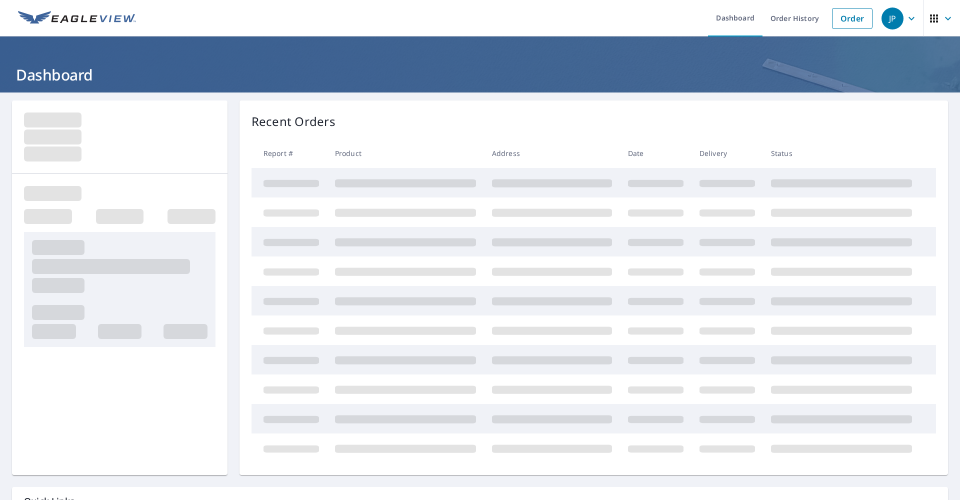 Image resolution: width=960 pixels, height=500 pixels. Describe the element at coordinates (727, 153) in the screenshot. I see `th: Delivery` at that location.